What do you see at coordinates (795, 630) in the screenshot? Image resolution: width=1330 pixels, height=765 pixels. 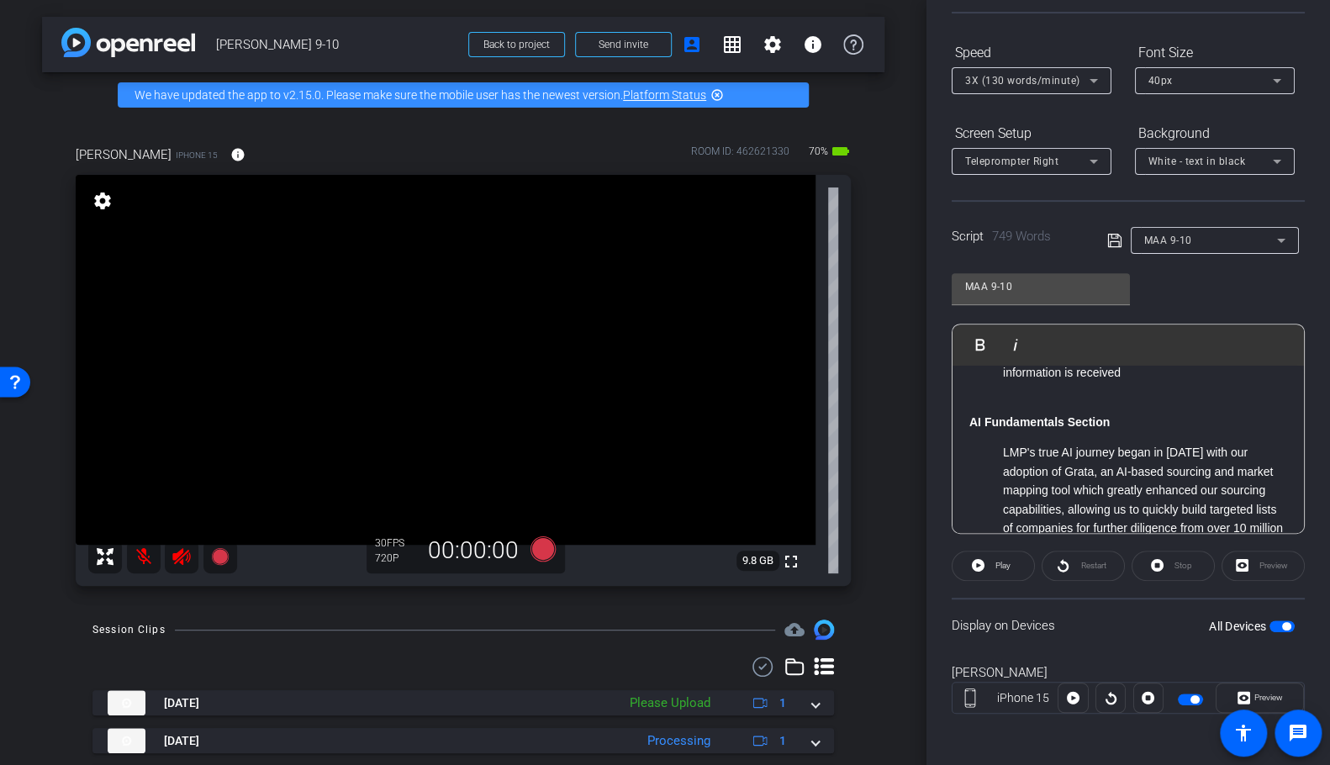 I see `mat-icon: cloud_upload` at bounding box center [795, 630].